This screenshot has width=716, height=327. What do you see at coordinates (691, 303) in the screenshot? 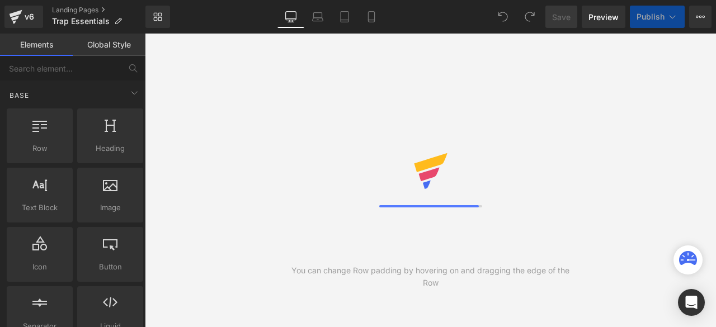
I see `div: Open Intercom Messenger` at bounding box center [691, 303].